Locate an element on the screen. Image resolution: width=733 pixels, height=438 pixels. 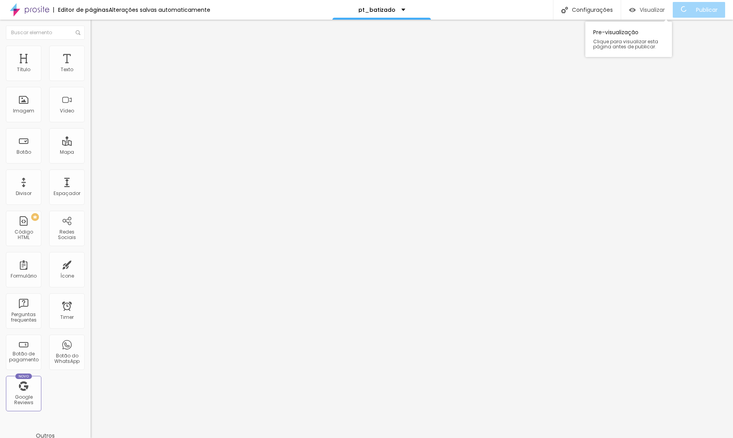
button: Visualizar is located at coordinates (646, 10).